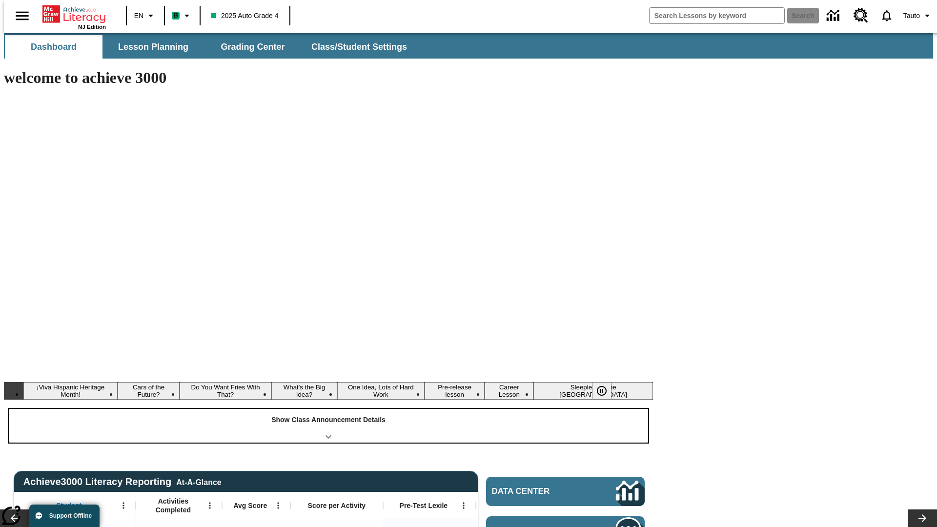 This screenshot has width=937, height=527. I want to click on button: Slide 8 Sleepless in the Animal Kingdom, so click(593, 391).